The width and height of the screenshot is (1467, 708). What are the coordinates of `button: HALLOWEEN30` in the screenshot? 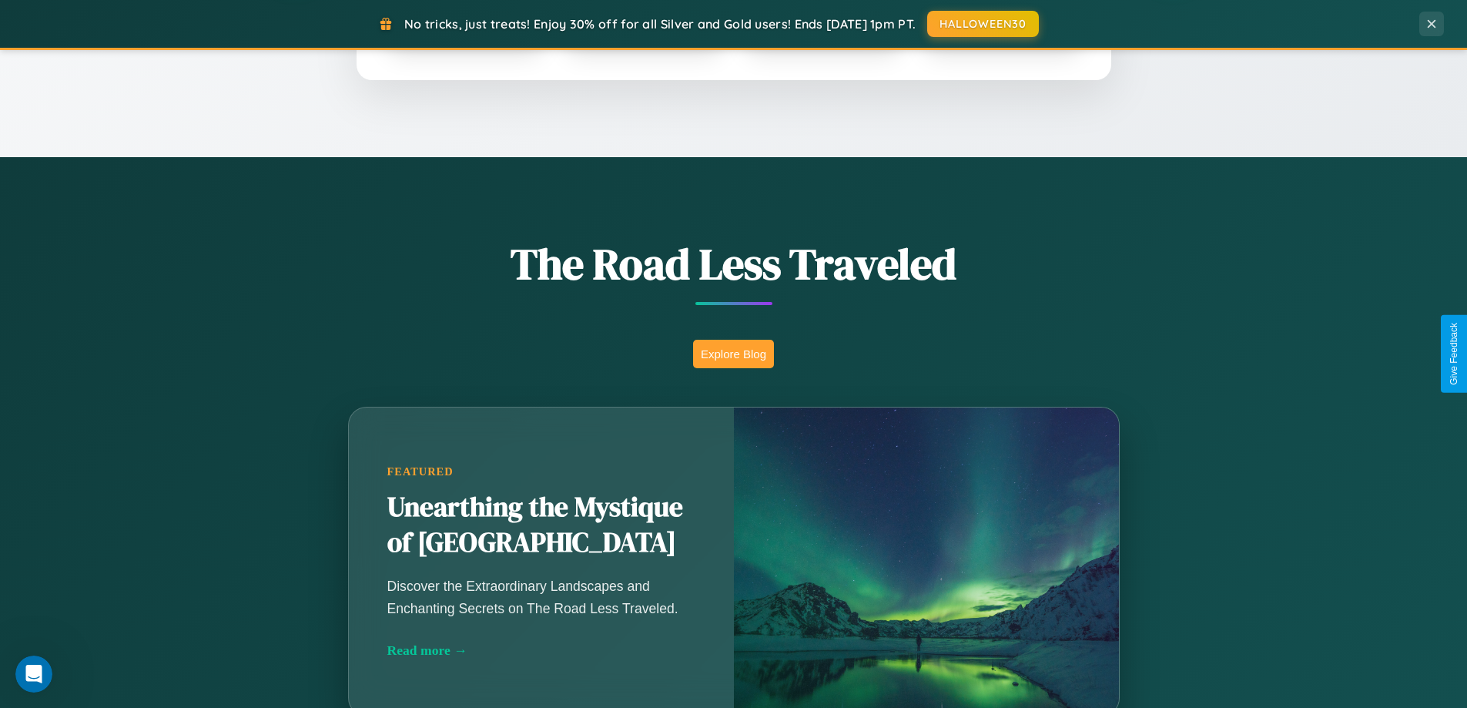 It's located at (983, 24).